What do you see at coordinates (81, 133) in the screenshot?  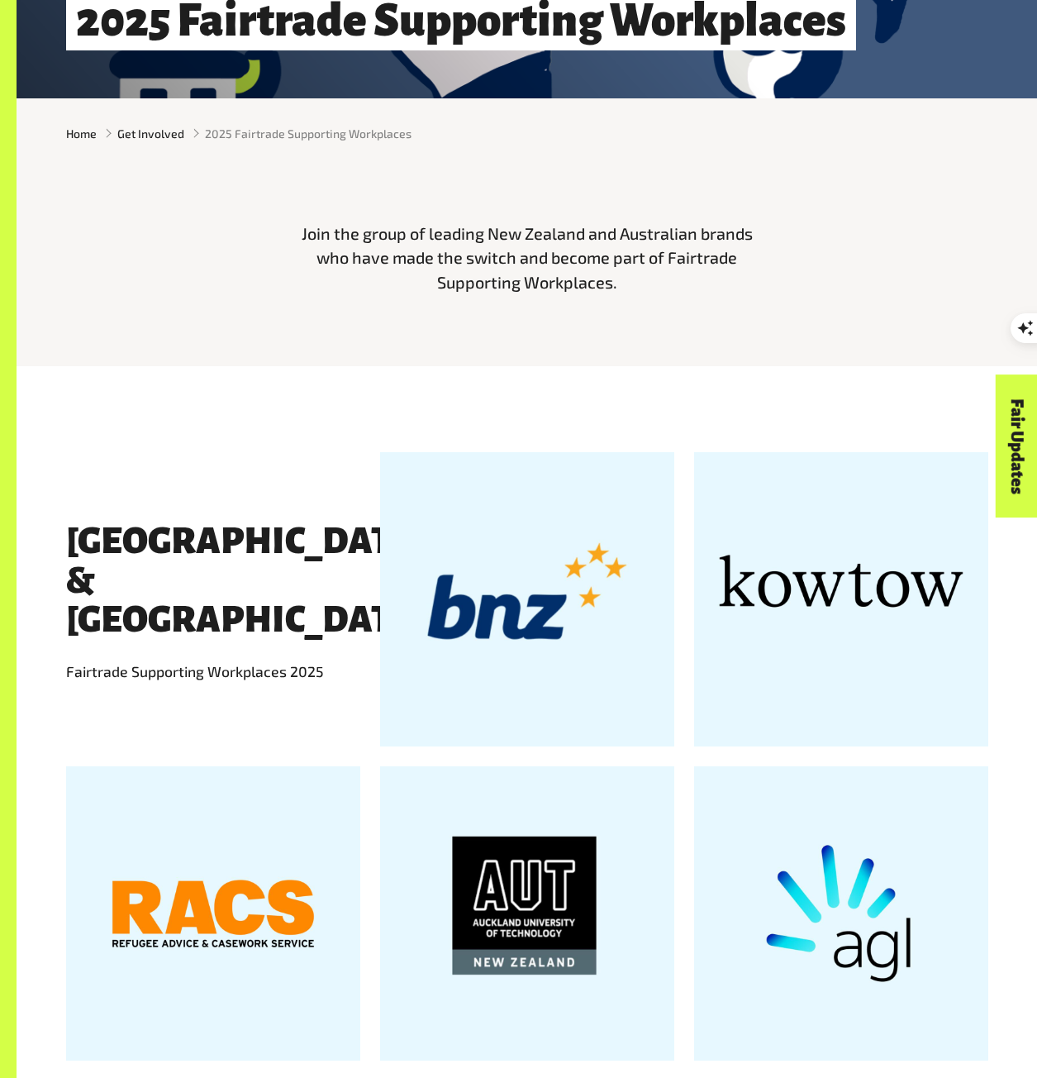 I see `a: Home` at bounding box center [81, 133].